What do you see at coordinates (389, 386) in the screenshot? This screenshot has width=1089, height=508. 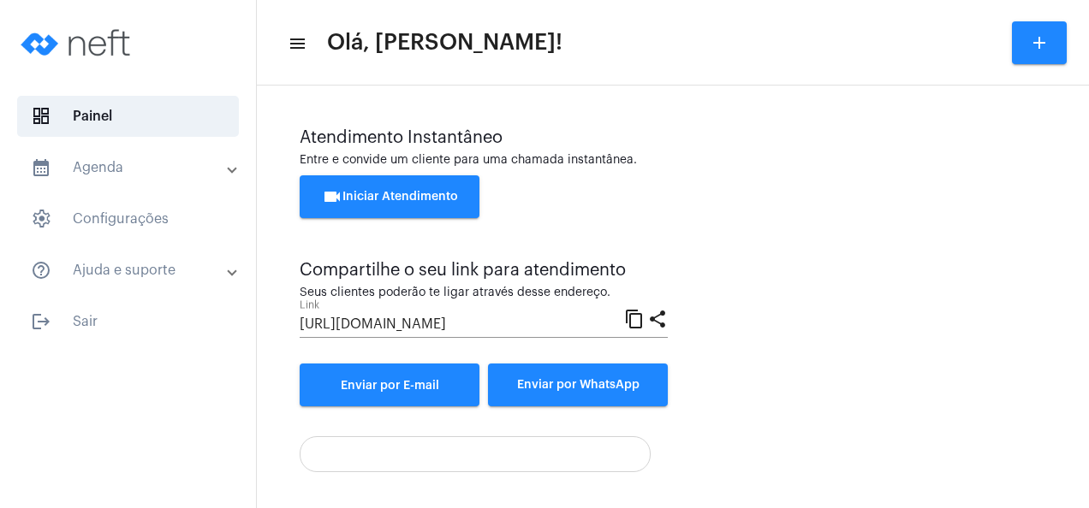 I see `span: Enviar por E-mail` at bounding box center [389, 386].